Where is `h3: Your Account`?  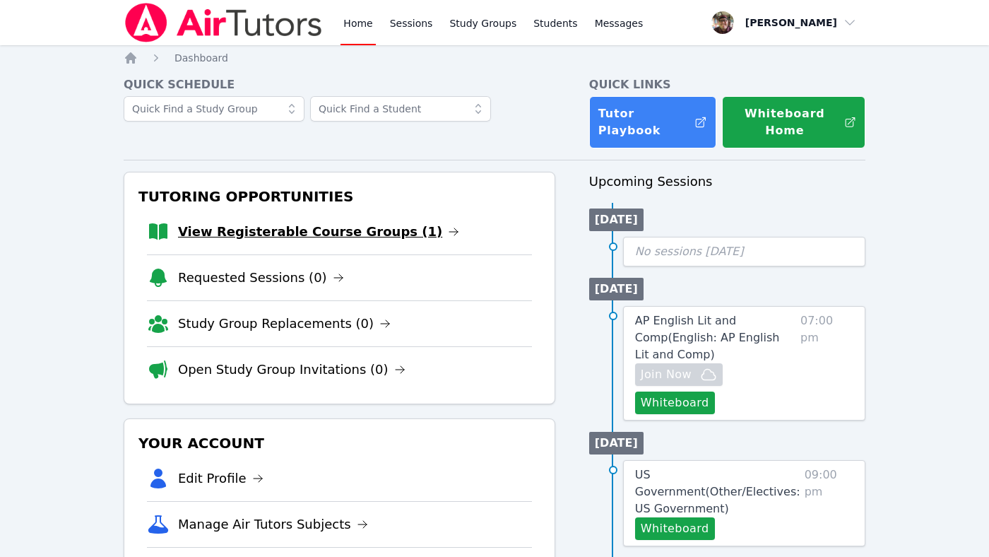
h3: Your Account is located at coordinates (339, 443).